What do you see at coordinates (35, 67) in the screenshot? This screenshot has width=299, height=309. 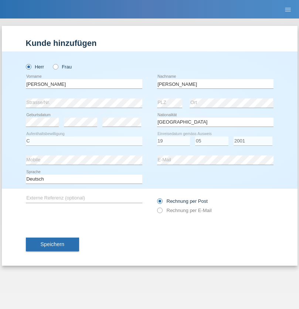 I see `label: Herr` at bounding box center [35, 67].